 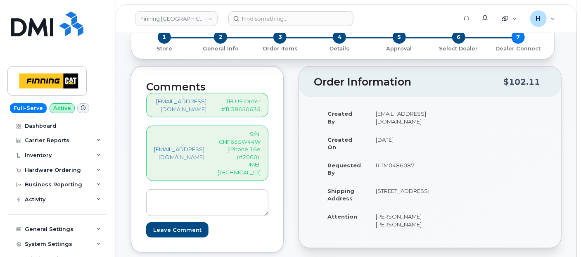 I want to click on a: 6 Select Dealer, so click(x=459, y=48).